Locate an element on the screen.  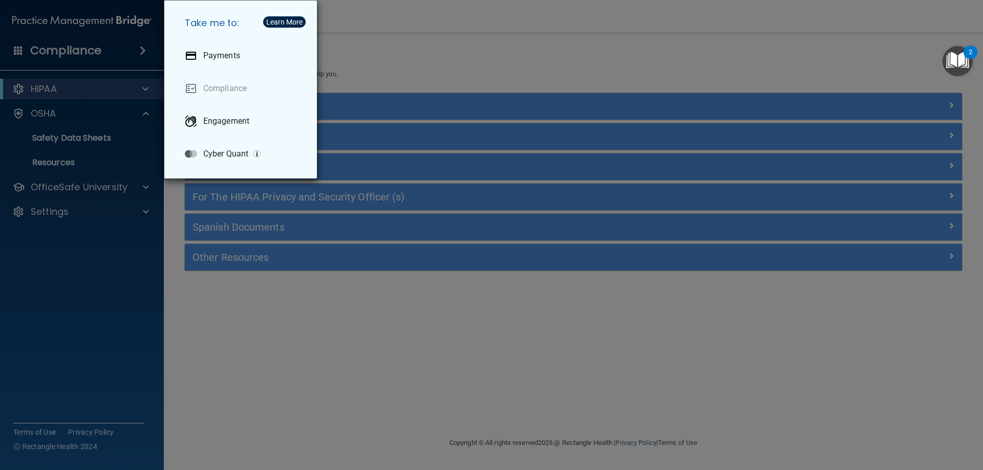
a: Cyber Quant is located at coordinates (243, 154).